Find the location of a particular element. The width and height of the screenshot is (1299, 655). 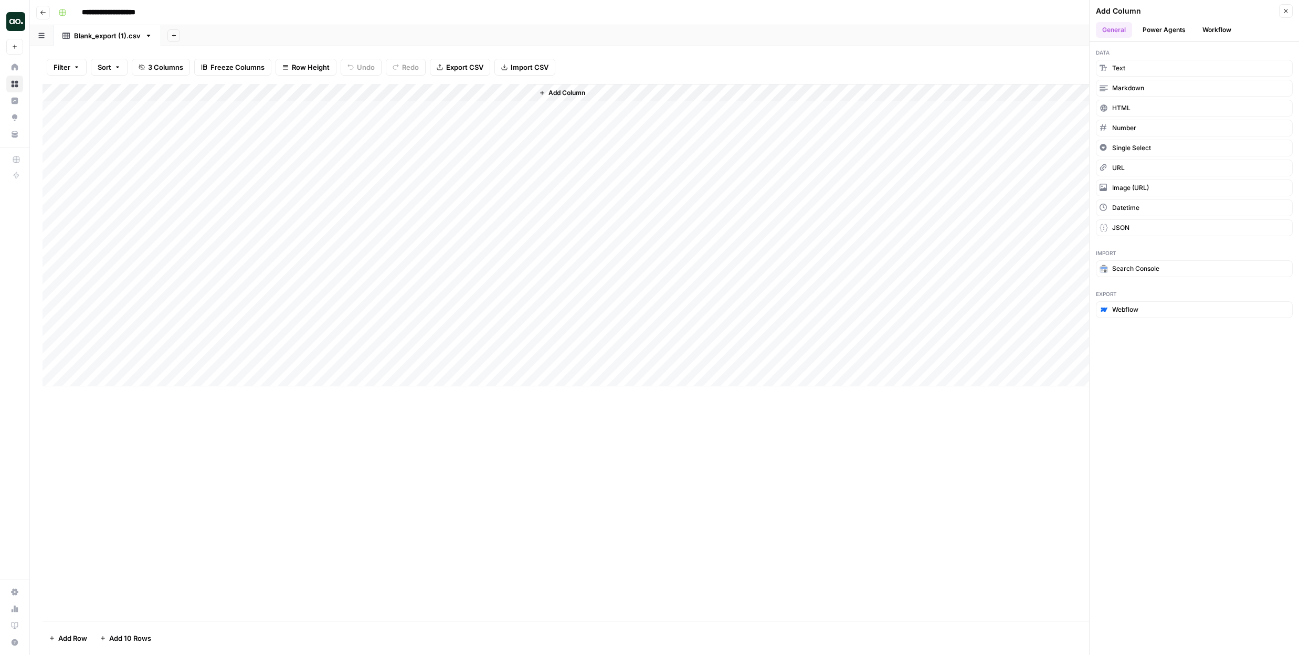

a: Browse is located at coordinates (15, 84).